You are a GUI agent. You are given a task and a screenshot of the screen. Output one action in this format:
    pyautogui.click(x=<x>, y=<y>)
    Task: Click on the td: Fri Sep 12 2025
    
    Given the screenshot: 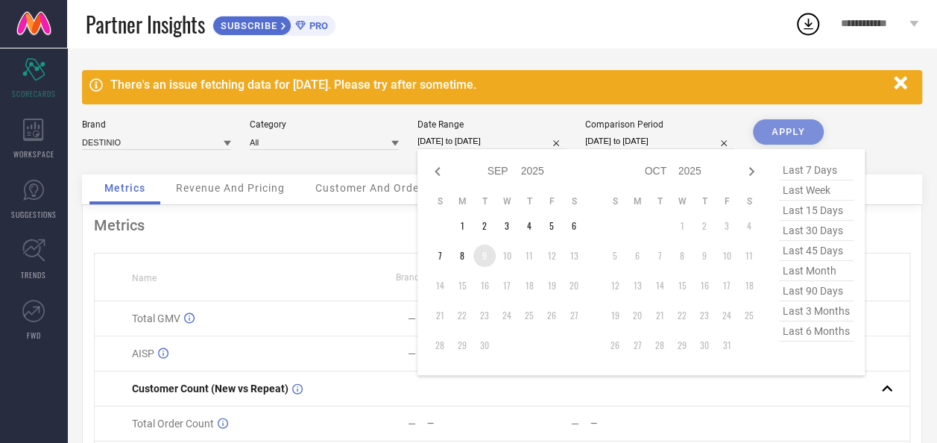 What is the action you would take?
    pyautogui.click(x=552, y=256)
    